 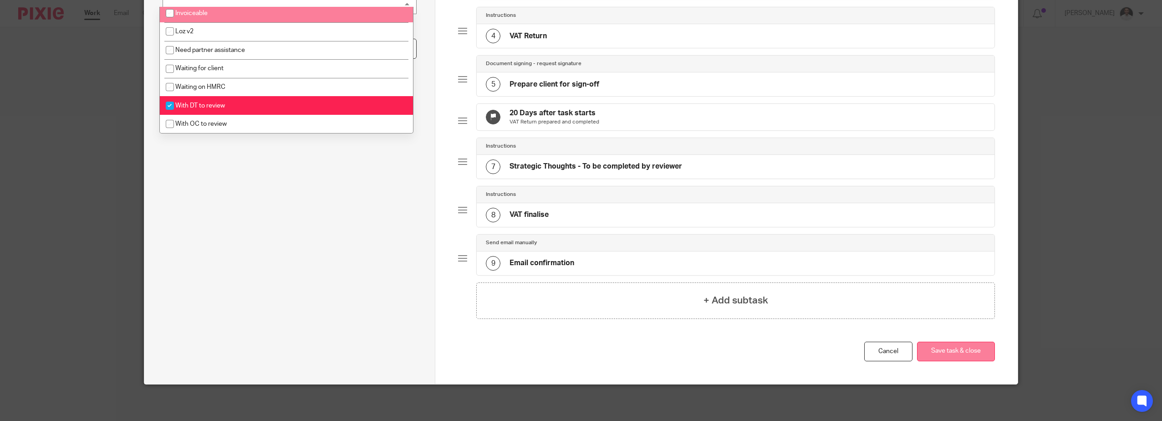 What do you see at coordinates (511, 243) in the screenshot?
I see `h4: Send email manually` at bounding box center [511, 243].